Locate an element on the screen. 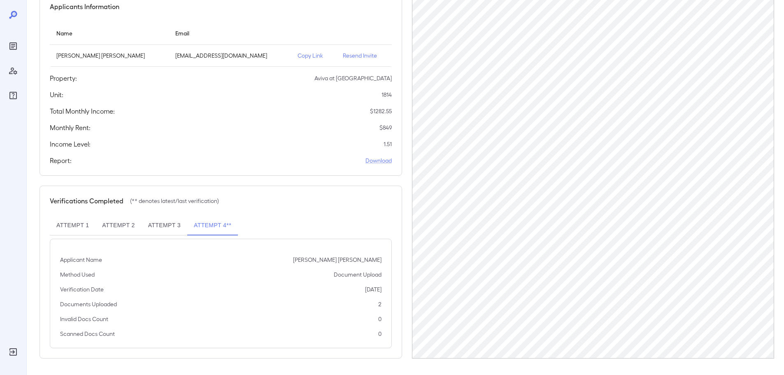 The image size is (784, 375). p: $ 1282.55 is located at coordinates (381, 111).